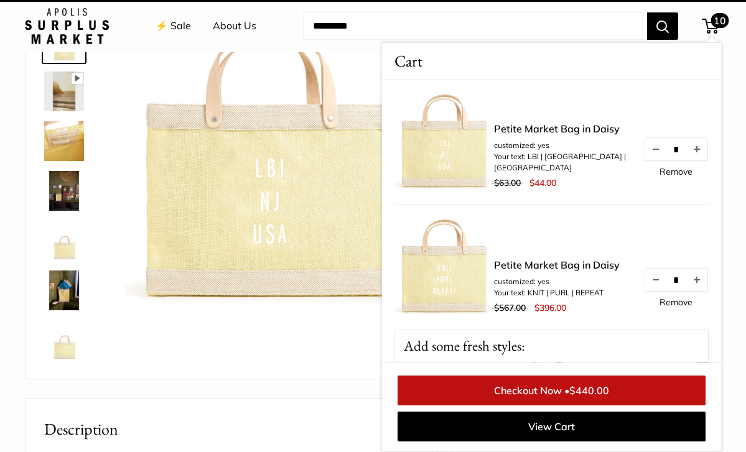 Image resolution: width=746 pixels, height=452 pixels. I want to click on span: $567.00, so click(510, 308).